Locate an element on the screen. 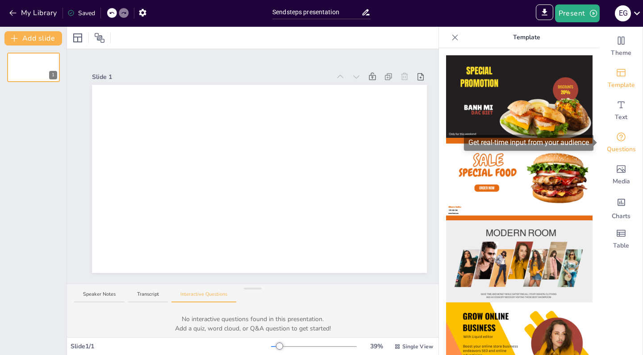 Image resolution: width=643 pixels, height=355 pixels. button: Speaker Notes is located at coordinates (99, 297).